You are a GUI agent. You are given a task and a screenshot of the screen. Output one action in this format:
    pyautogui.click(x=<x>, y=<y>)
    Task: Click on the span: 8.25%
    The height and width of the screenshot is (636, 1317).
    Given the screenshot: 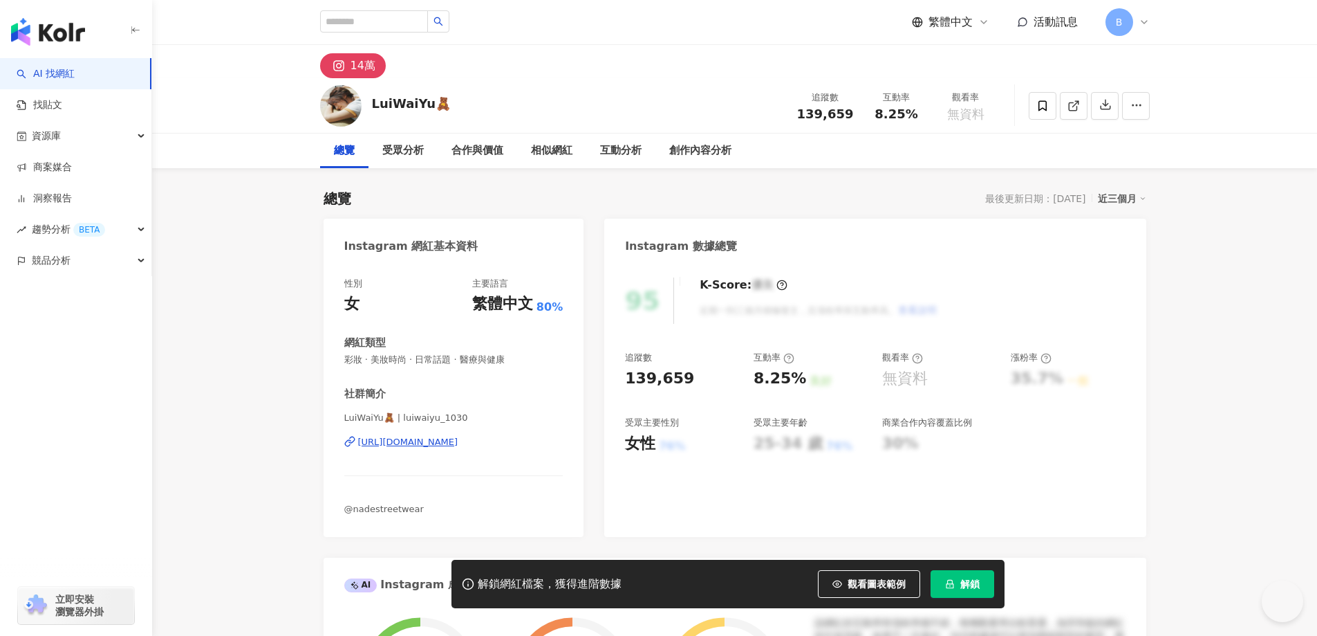 What is the action you would take?
    pyautogui.click(x=896, y=114)
    